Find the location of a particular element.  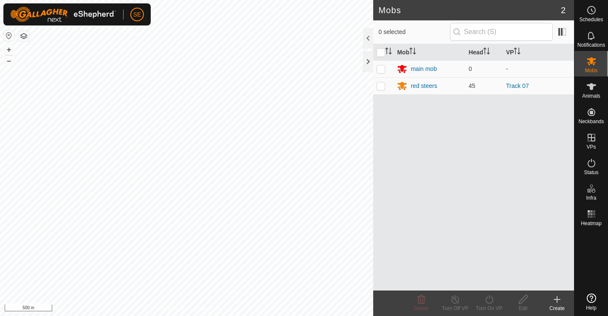

span: Status is located at coordinates (591, 172).